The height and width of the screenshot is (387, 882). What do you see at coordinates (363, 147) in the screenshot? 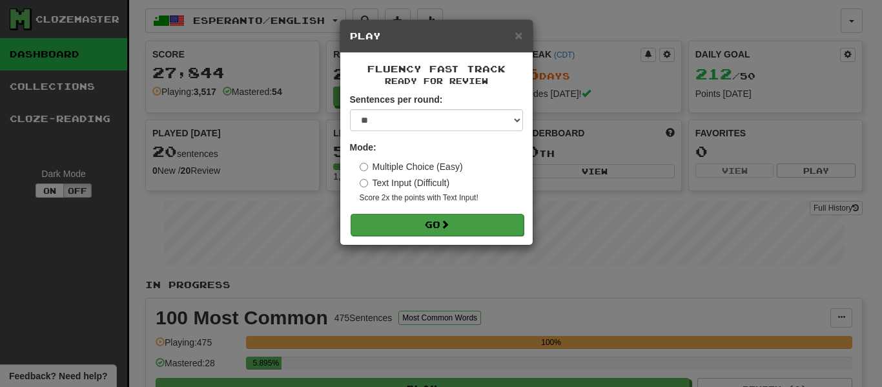
I see `strong: Mode:` at bounding box center [363, 147].